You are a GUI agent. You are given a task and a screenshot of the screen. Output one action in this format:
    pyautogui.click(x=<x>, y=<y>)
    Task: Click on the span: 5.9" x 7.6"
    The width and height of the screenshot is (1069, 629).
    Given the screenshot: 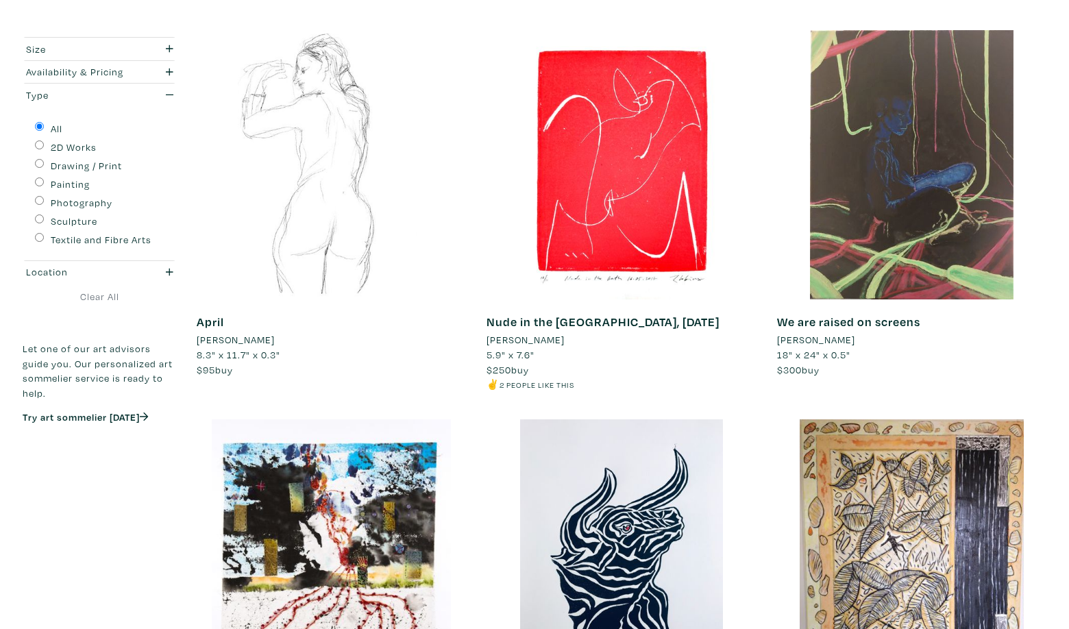 What is the action you would take?
    pyautogui.click(x=511, y=354)
    